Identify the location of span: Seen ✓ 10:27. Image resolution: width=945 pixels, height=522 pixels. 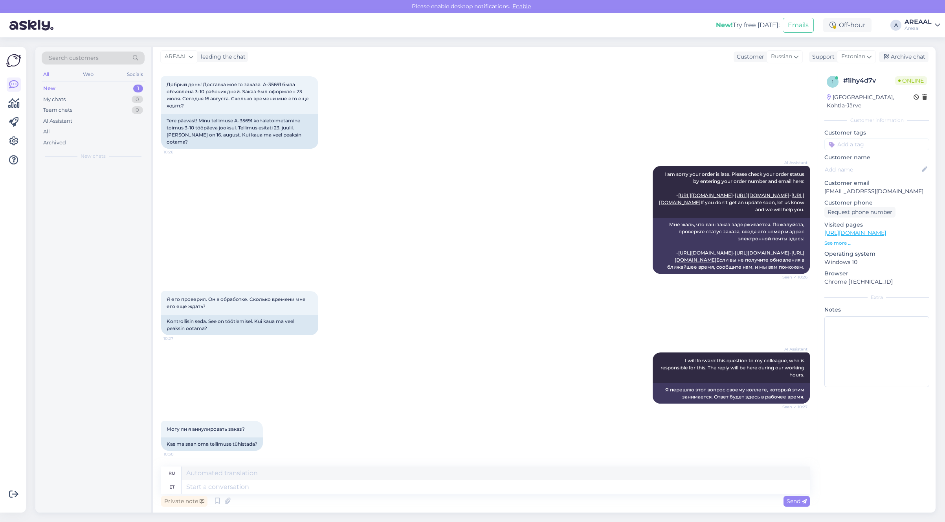
(793, 406).